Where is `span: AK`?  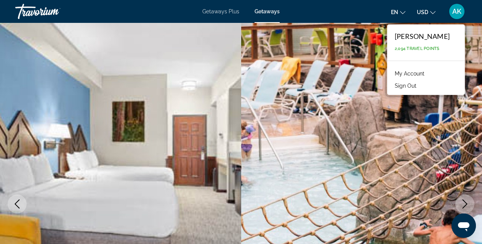 span: AK is located at coordinates (457, 11).